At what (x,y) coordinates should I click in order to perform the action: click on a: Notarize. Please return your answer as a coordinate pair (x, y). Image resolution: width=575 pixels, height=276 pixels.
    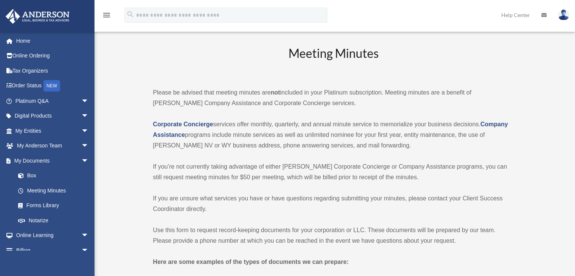
    Looking at the image, I should click on (55, 220).